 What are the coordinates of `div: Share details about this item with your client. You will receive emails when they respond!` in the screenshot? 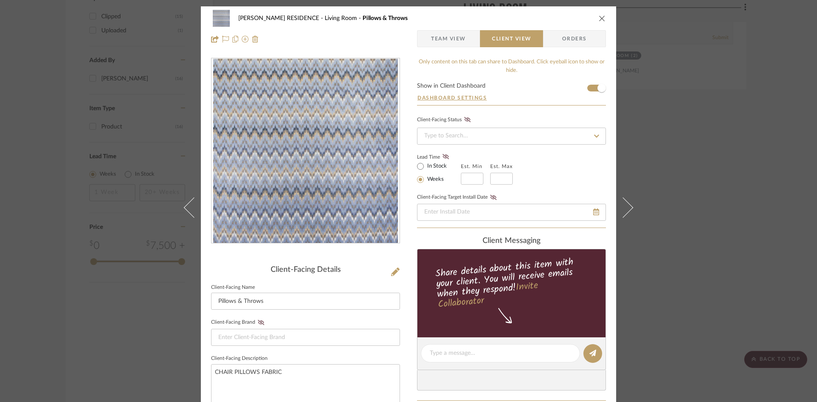 It's located at (511, 283).